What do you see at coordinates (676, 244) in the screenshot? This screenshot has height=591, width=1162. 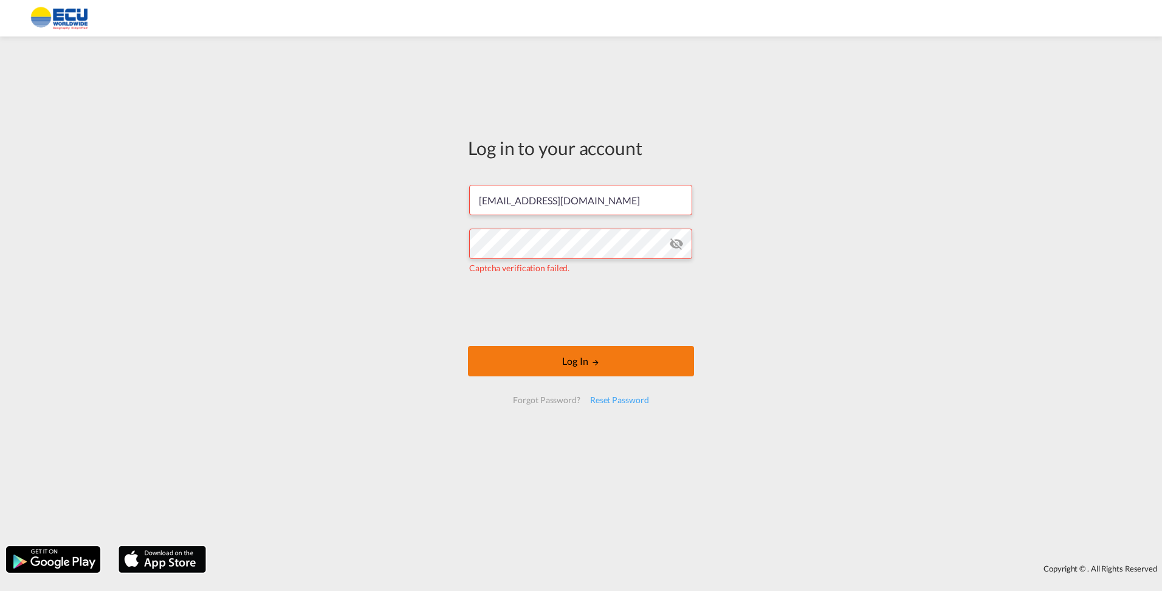 I see `md-icon: icon-eye-off` at bounding box center [676, 244].